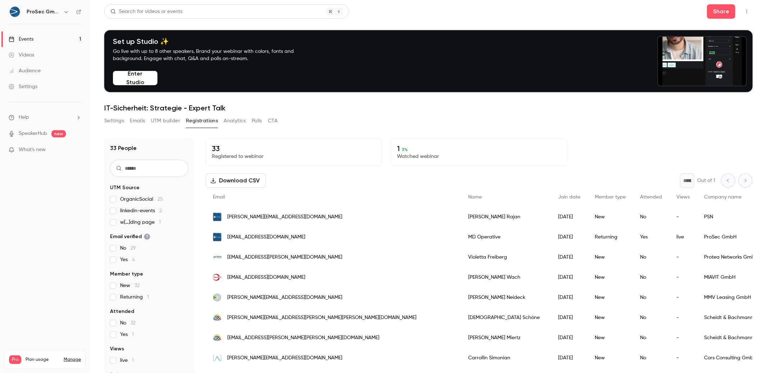 Image resolution: width=767 pixels, height=373 pixels. What do you see at coordinates (141, 211) in the screenshot?
I see `span: linkedin-events` at bounding box center [141, 211].